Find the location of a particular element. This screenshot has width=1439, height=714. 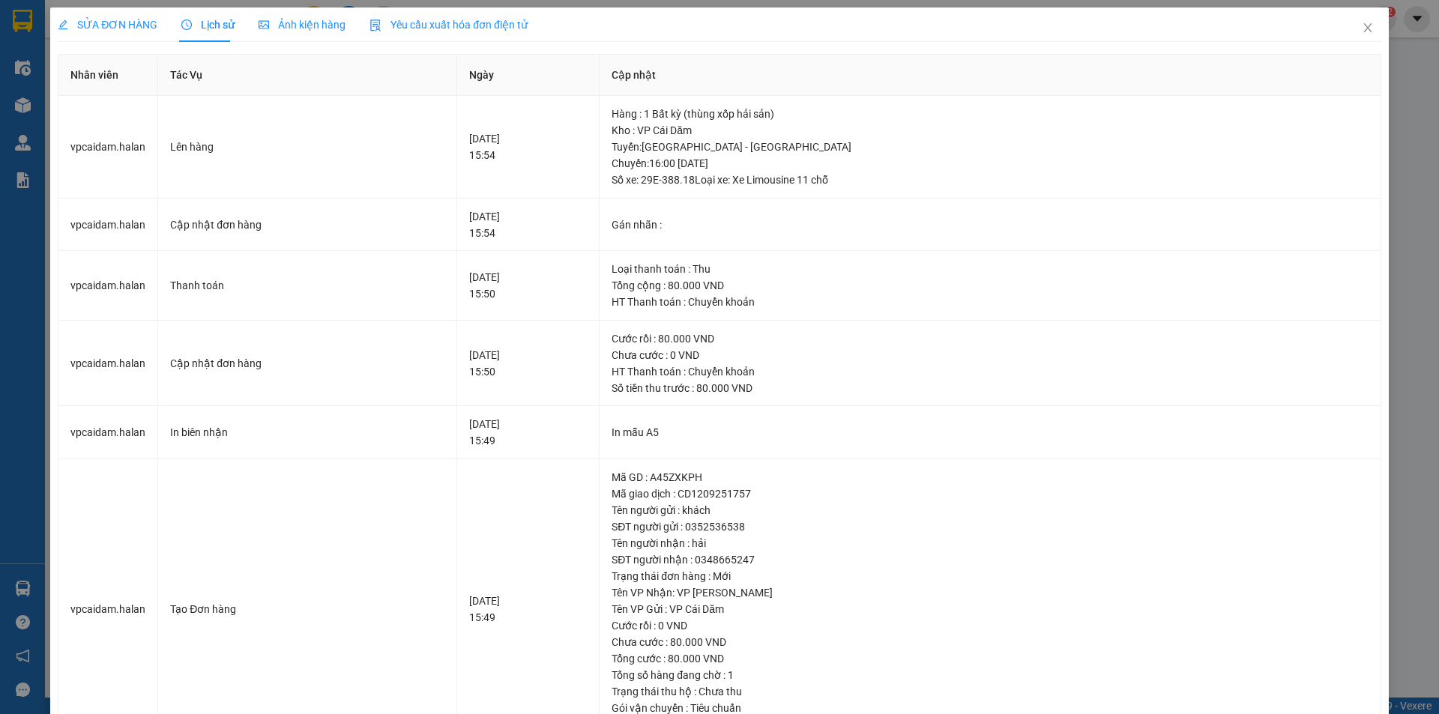

div: Tạo Đơn hàng is located at coordinates (306, 609).